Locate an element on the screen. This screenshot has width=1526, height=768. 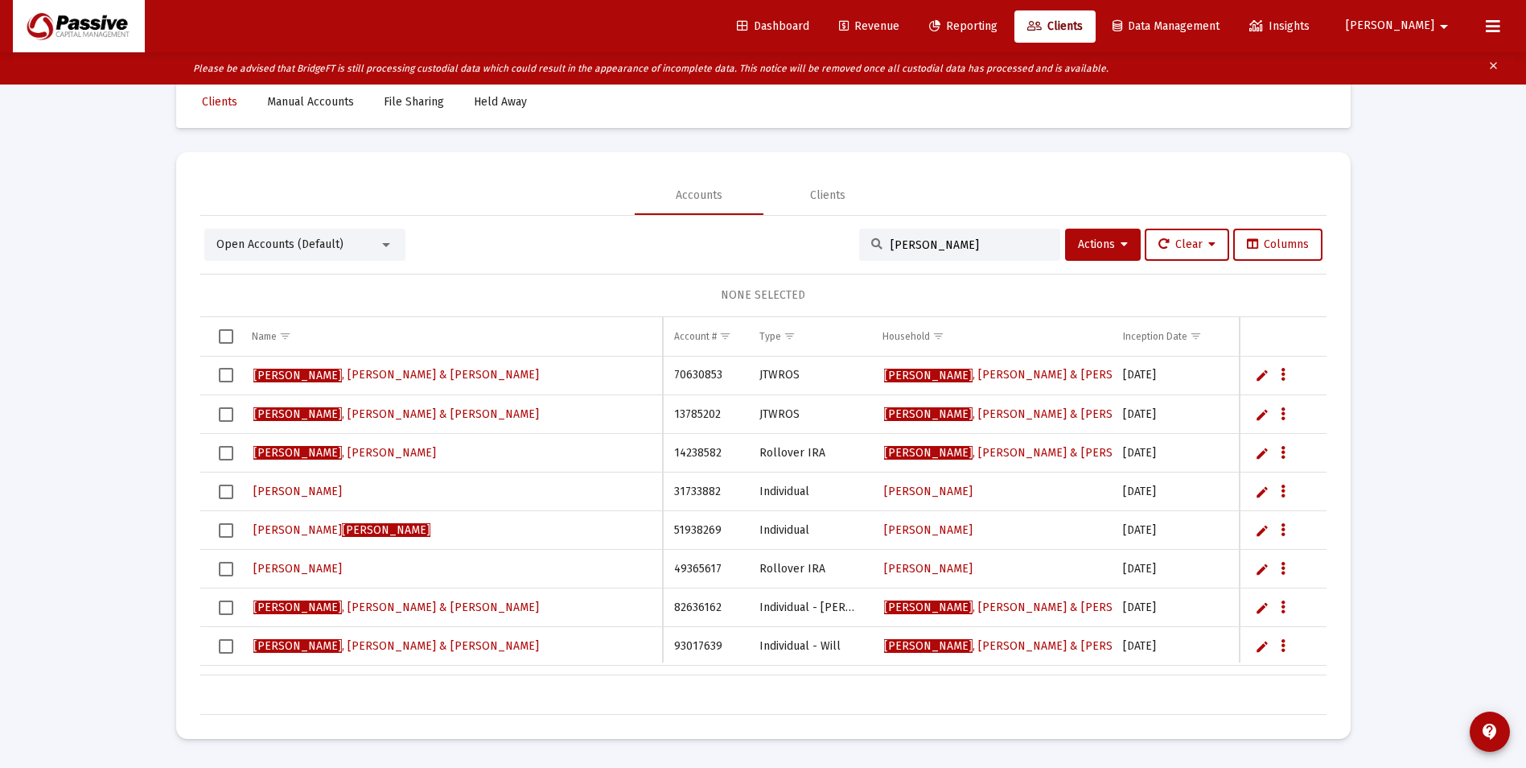
td: $102,904.66 is located at coordinates (1355, 569).